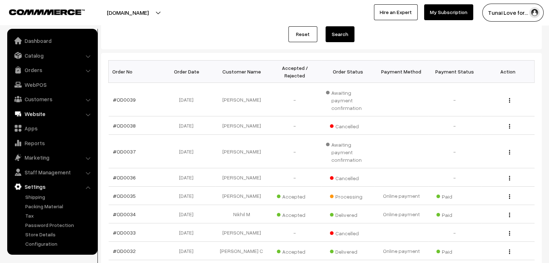 The image size is (549, 263). What do you see at coordinates (52, 85) in the screenshot?
I see `a: WebPOS` at bounding box center [52, 85].